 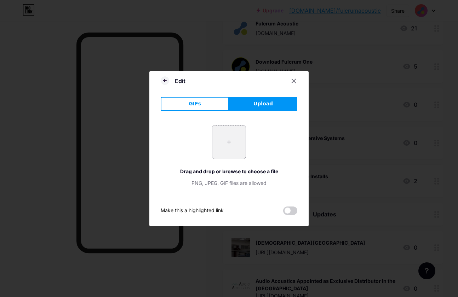 What do you see at coordinates (263, 104) in the screenshot?
I see `button: Upload` at bounding box center [263, 104].